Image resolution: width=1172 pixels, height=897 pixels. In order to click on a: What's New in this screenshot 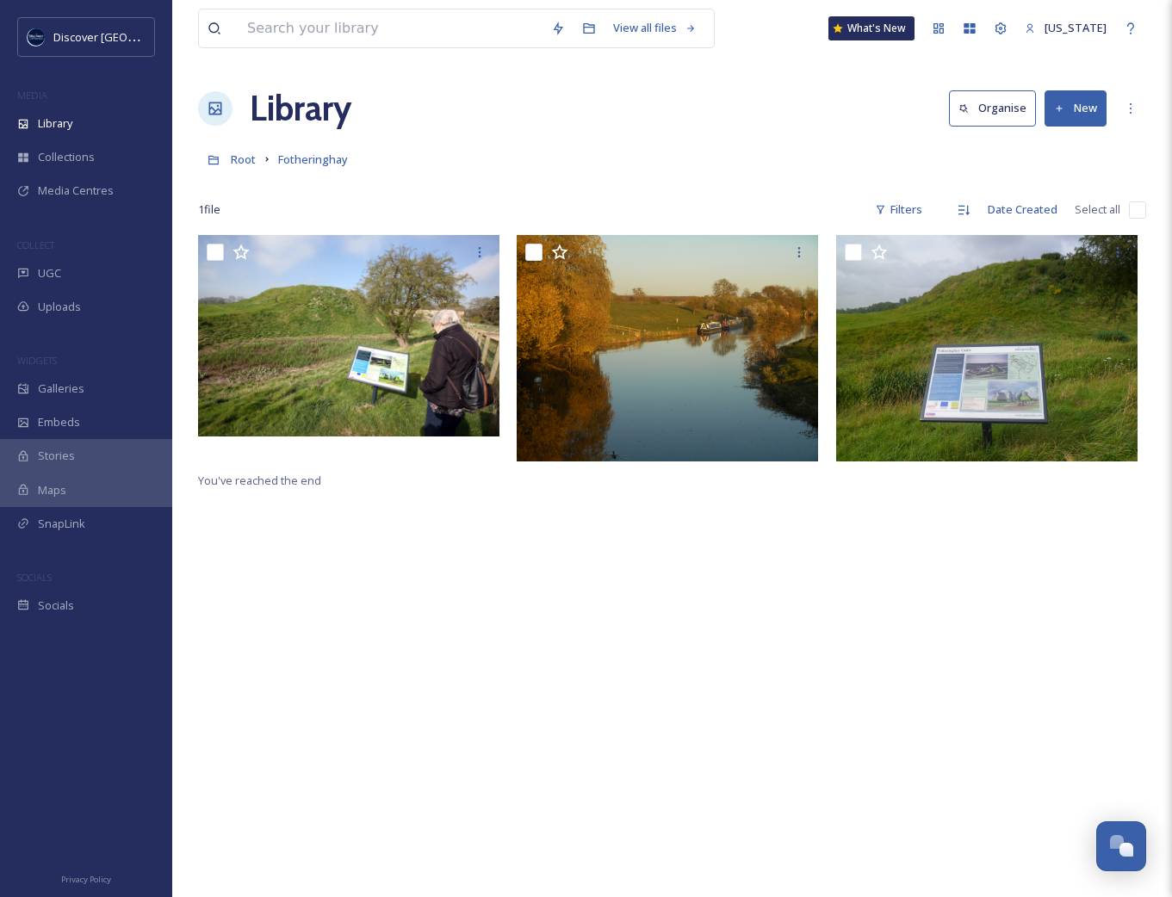, I will do `click(871, 28)`.